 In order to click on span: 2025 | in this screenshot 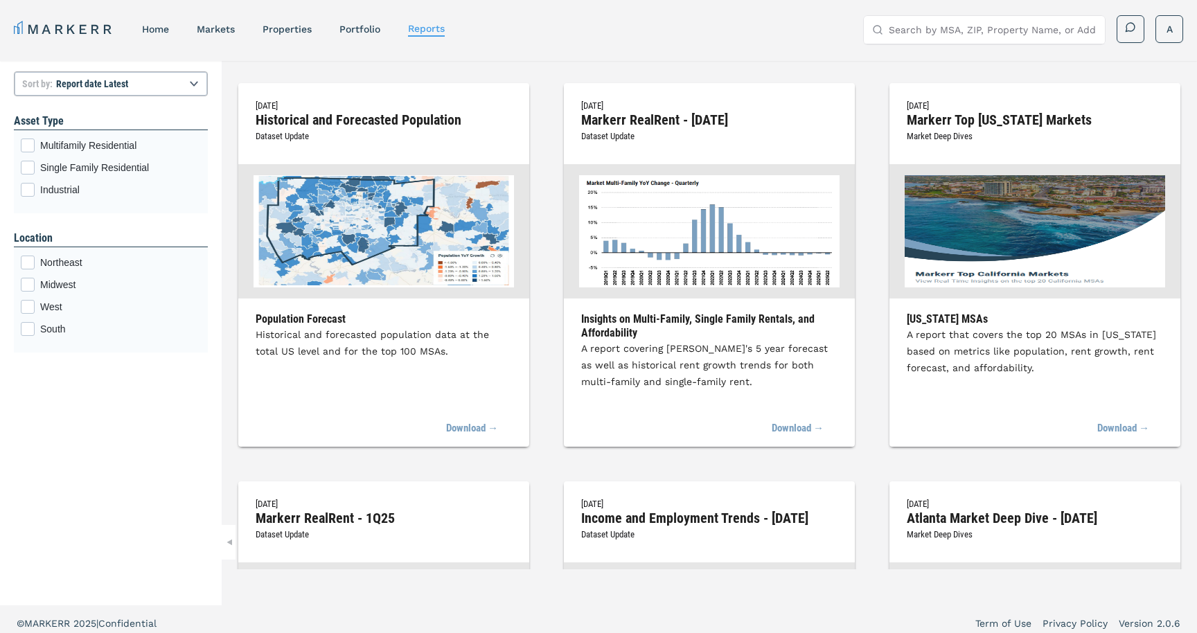, I will do `click(86, 623)`.